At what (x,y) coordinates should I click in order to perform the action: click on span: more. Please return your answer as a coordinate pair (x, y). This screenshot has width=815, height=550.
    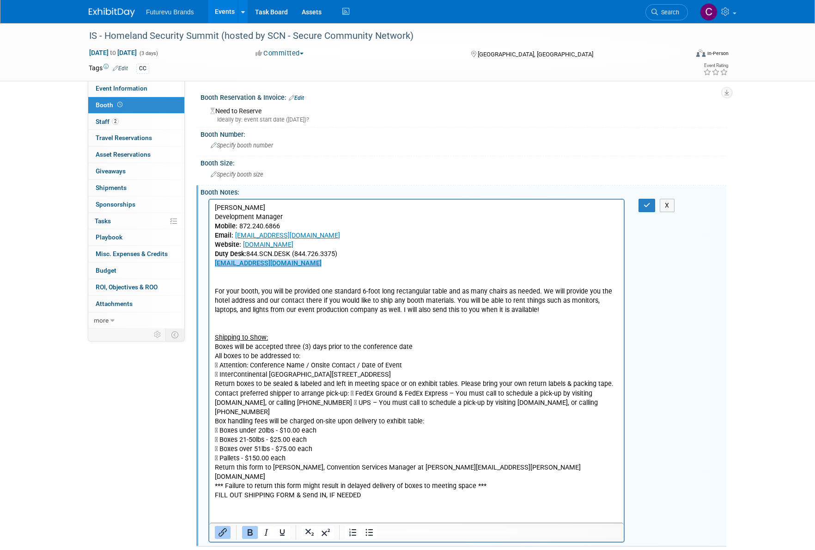
    Looking at the image, I should click on (101, 320).